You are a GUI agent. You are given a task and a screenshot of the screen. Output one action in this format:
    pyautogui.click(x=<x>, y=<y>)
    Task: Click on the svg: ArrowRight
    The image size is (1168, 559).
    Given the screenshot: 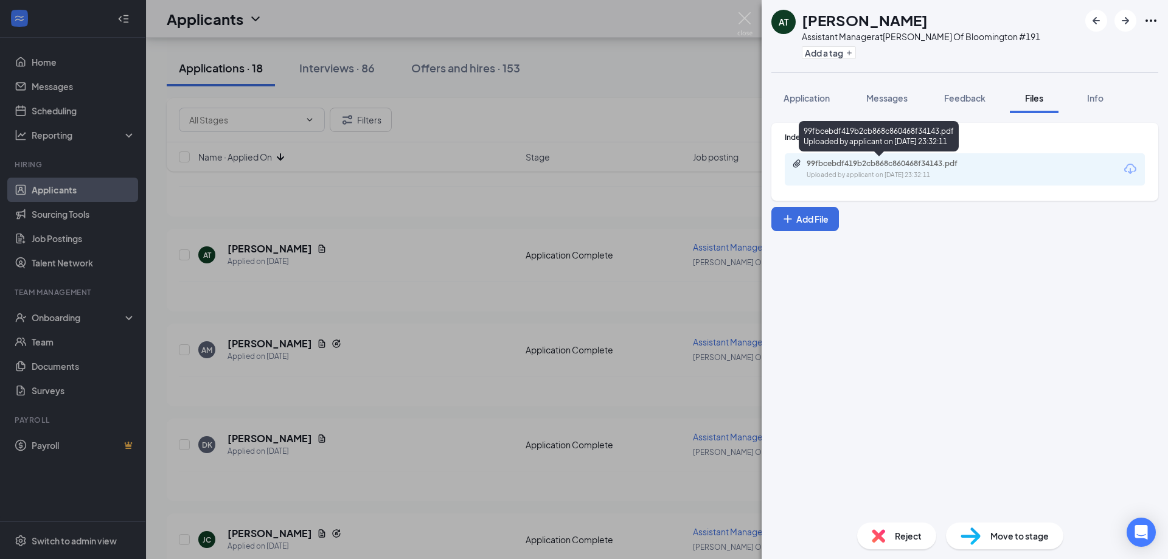 What is the action you would take?
    pyautogui.click(x=1125, y=21)
    